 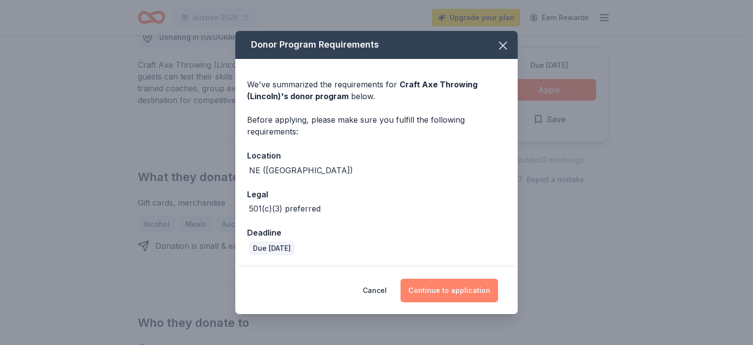 What do you see at coordinates (376, 90) in the screenshot?
I see `div: We've summarized the requirements for below.` at bounding box center [376, 90].